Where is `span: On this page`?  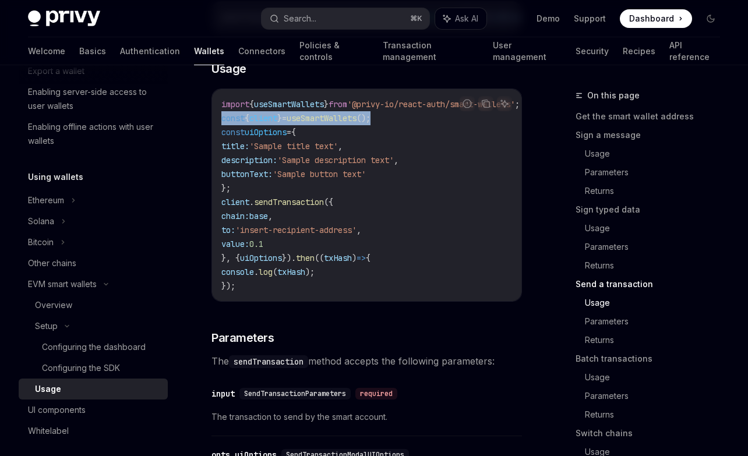
span: On this page is located at coordinates (614, 96).